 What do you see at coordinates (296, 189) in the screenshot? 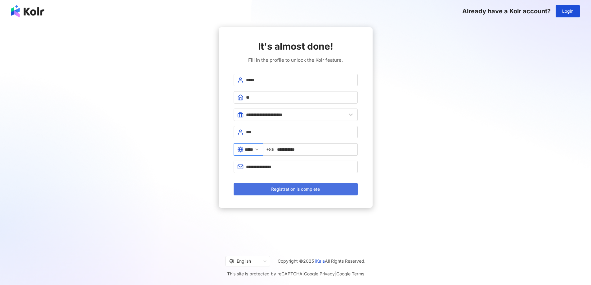
I see `button: Registration is complete` at bounding box center [296, 189].